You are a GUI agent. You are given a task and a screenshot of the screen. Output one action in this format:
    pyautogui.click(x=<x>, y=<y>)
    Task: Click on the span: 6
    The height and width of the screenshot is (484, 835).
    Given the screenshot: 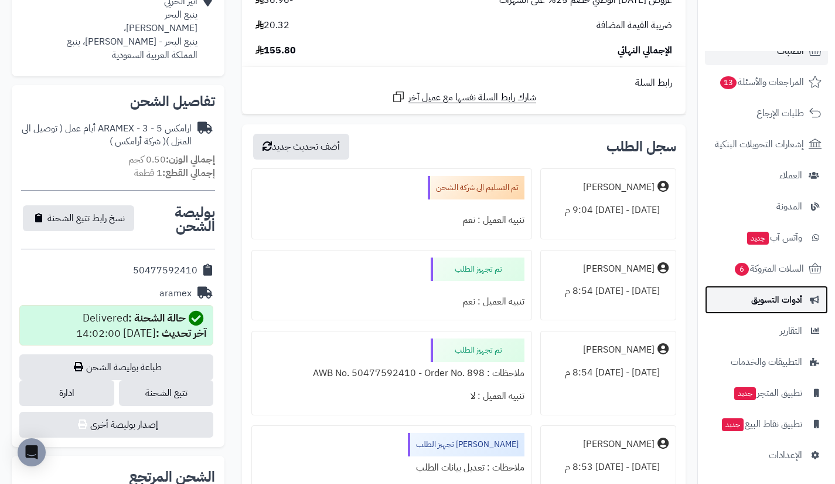 What is the action you would take?
    pyautogui.click(x=742, y=269)
    